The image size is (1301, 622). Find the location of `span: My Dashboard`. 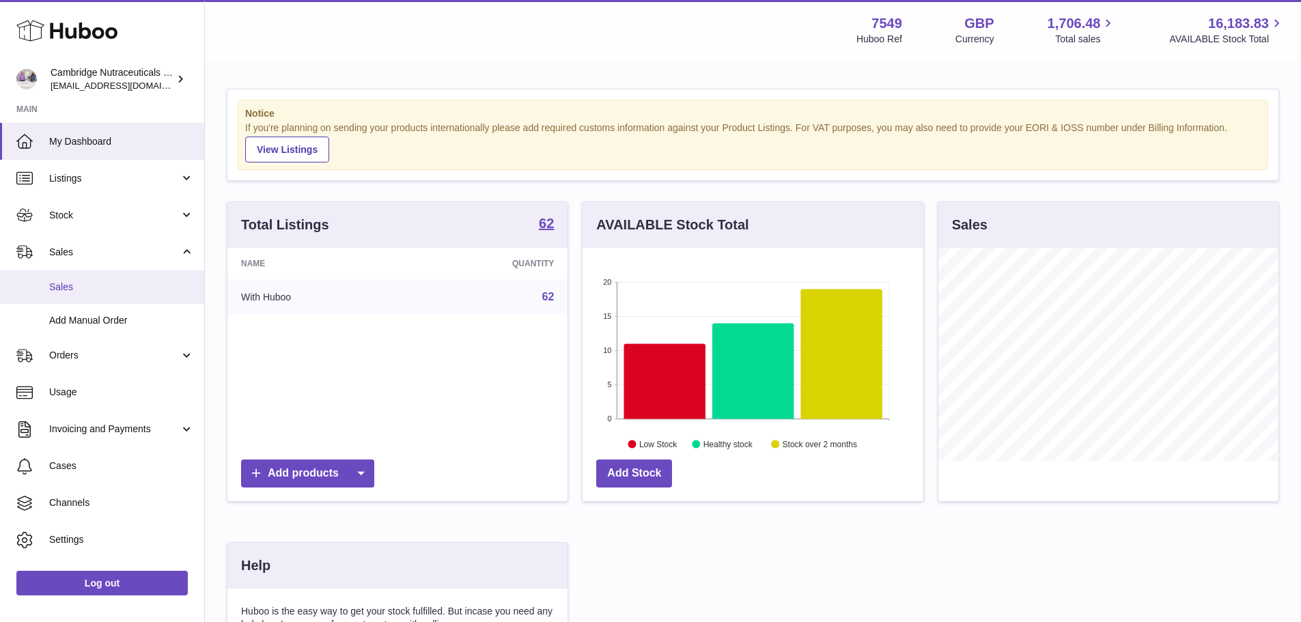

span: My Dashboard is located at coordinates (122, 141).